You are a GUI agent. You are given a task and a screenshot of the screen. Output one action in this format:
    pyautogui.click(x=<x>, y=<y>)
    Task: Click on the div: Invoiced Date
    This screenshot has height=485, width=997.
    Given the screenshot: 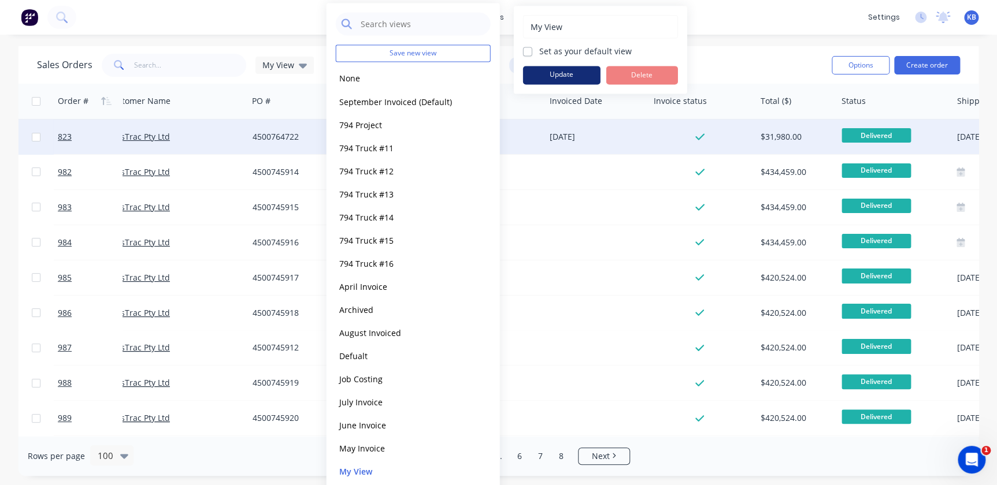 What is the action you would take?
    pyautogui.click(x=576, y=101)
    